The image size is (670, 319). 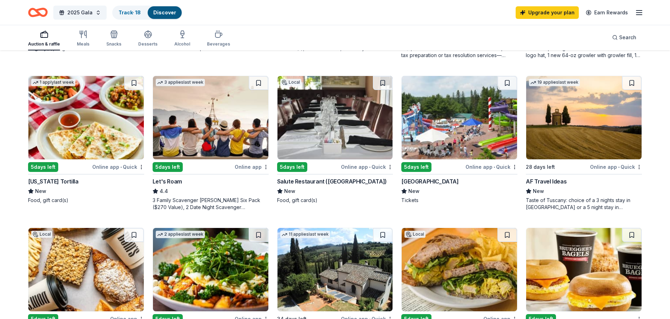 I want to click on div: Beverages, so click(x=218, y=44).